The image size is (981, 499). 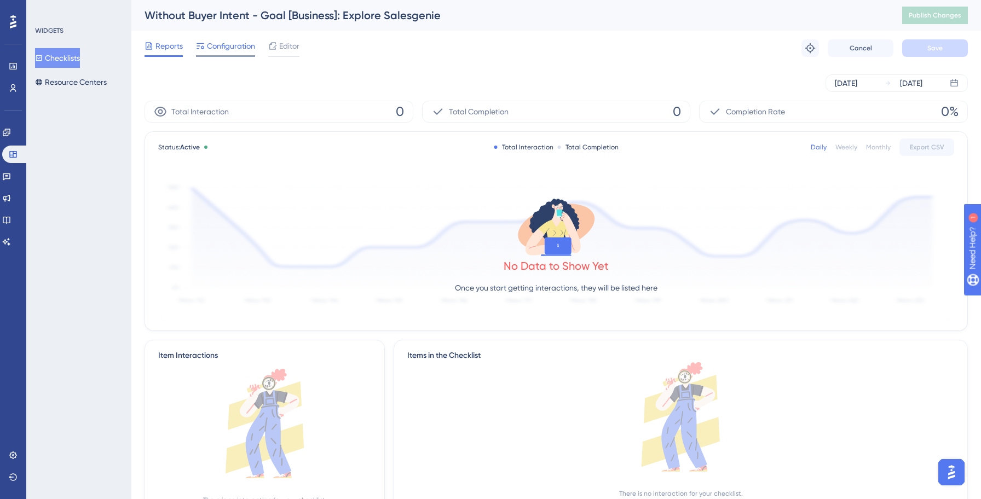 I want to click on span: Editor, so click(x=289, y=46).